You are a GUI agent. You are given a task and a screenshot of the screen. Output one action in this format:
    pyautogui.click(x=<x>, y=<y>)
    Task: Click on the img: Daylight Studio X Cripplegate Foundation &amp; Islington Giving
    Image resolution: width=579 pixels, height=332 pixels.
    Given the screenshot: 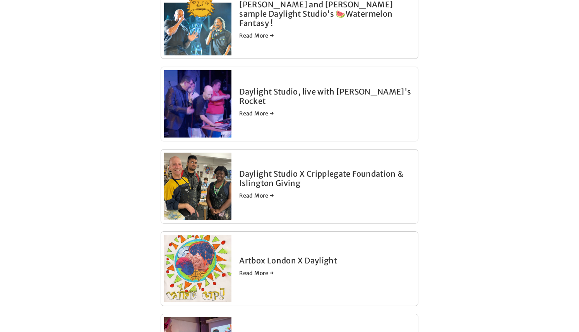 What is the action you would take?
    pyautogui.click(x=198, y=186)
    